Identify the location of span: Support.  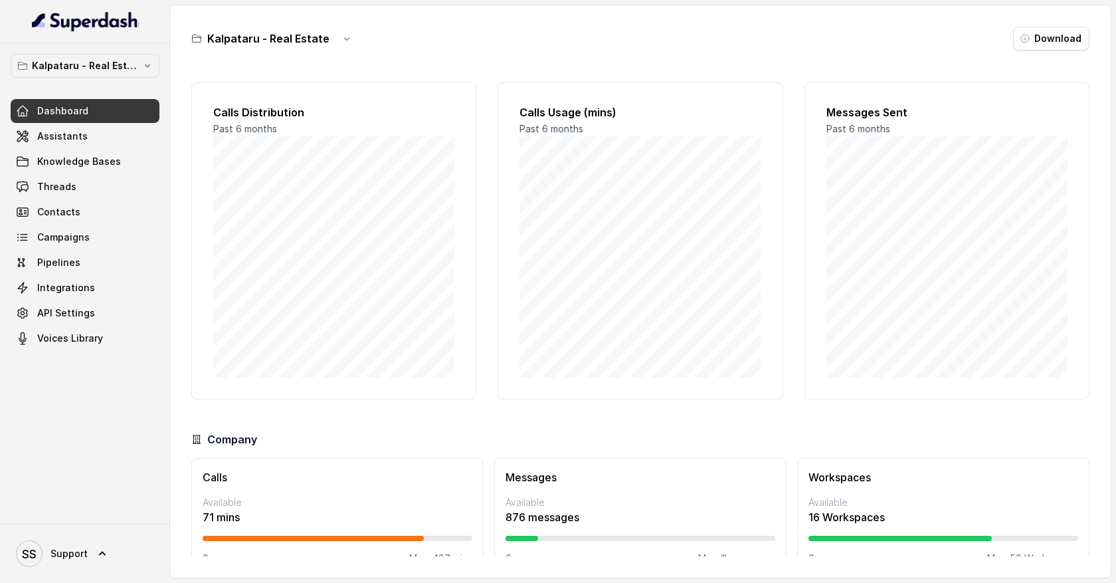
(69, 553).